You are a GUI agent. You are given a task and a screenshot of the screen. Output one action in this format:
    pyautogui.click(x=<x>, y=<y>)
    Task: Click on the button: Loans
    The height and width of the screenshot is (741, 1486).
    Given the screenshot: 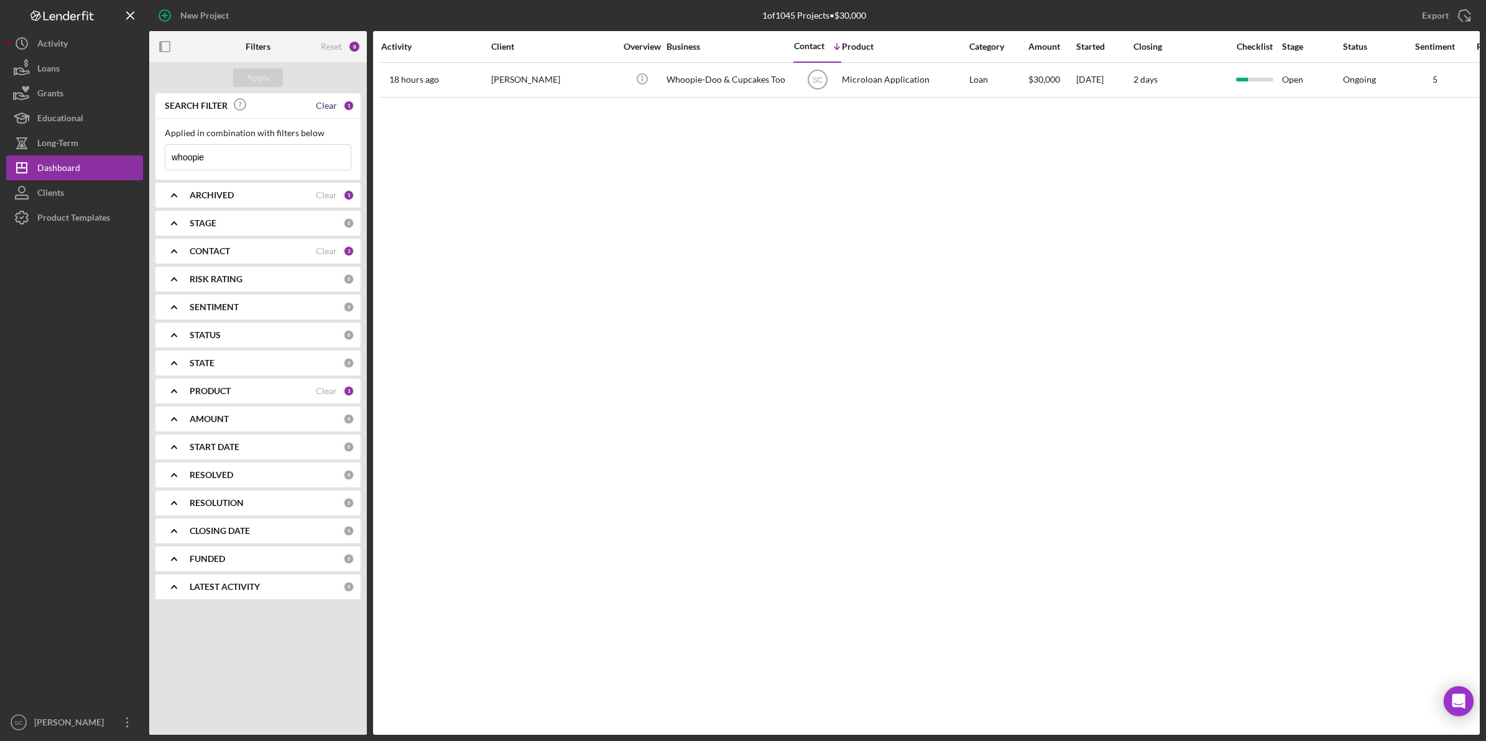 What is the action you would take?
    pyautogui.click(x=75, y=68)
    